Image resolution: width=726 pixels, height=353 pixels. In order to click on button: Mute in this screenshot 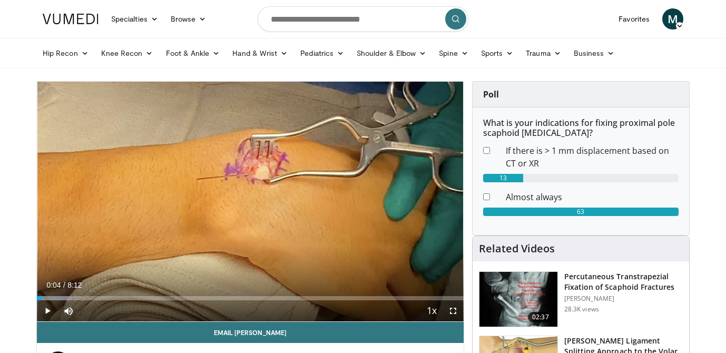, I will do `click(69, 311)`.